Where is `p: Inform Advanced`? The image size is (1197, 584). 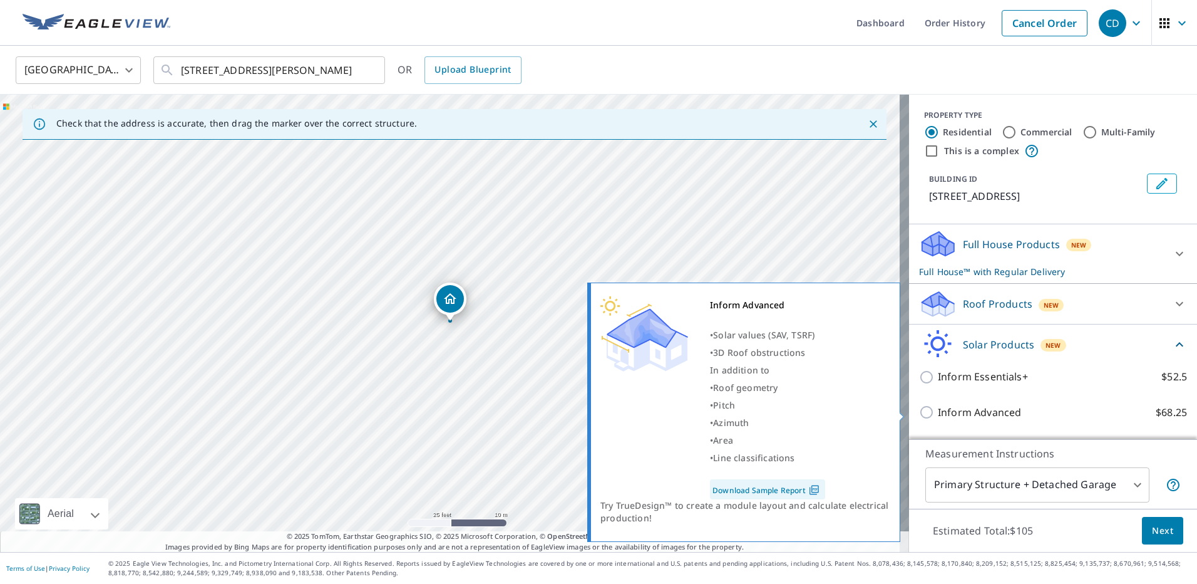
p: Inform Advanced is located at coordinates (979, 412).